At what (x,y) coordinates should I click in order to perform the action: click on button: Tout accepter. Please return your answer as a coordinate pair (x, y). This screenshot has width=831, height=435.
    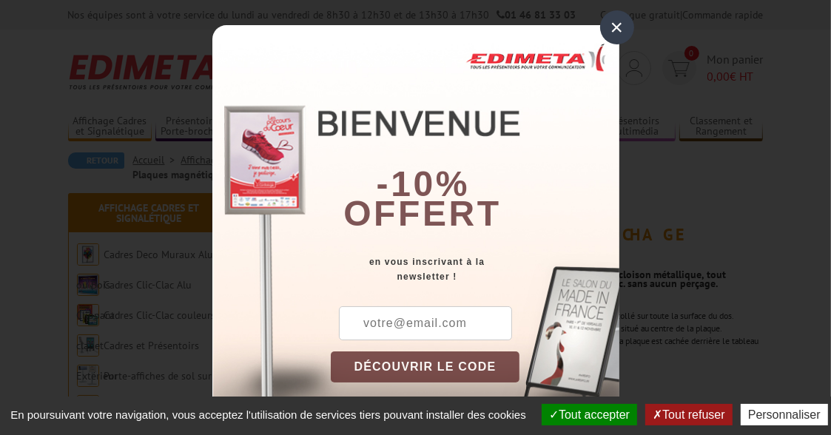
    Looking at the image, I should click on (589, 414).